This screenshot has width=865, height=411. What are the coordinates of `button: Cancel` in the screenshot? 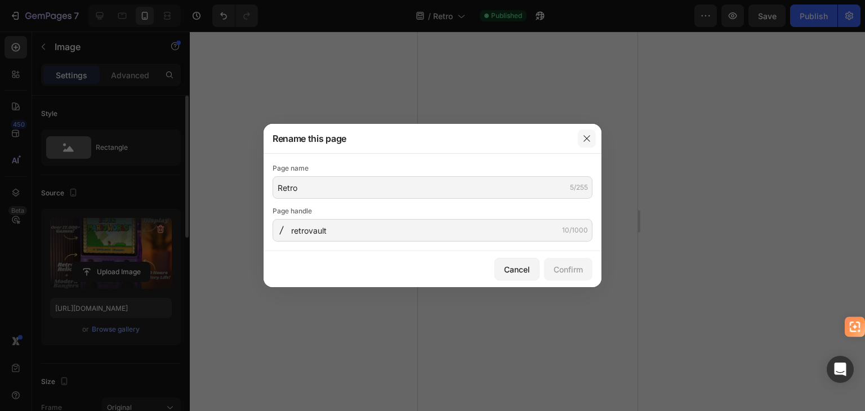 It's located at (517, 269).